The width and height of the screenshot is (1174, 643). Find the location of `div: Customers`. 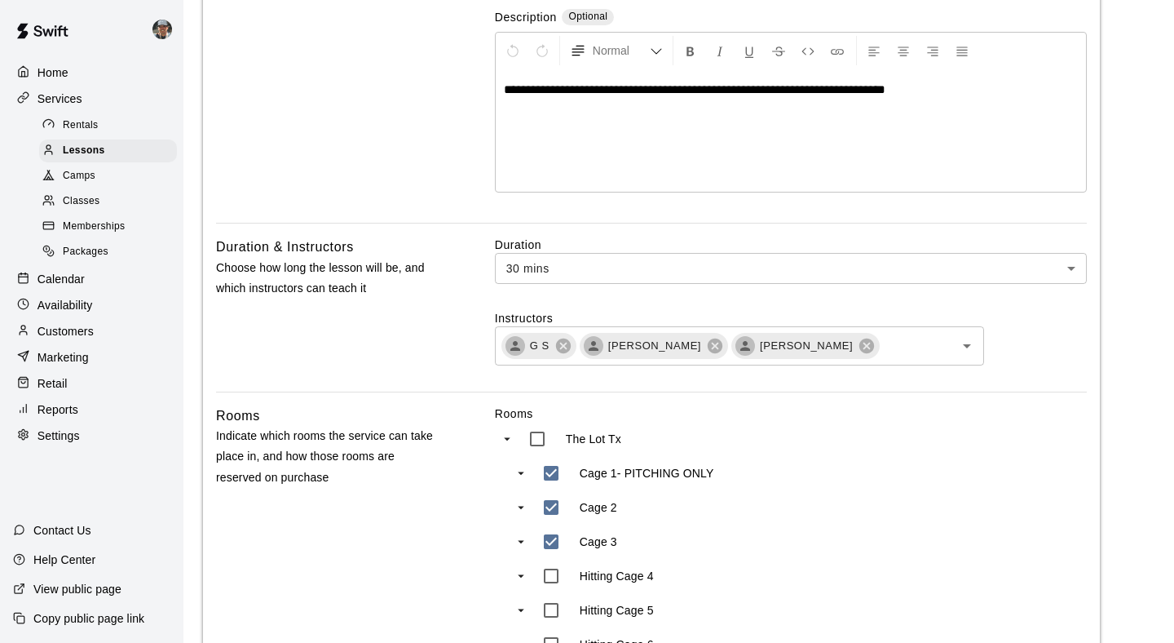

div: Customers is located at coordinates (91, 331).